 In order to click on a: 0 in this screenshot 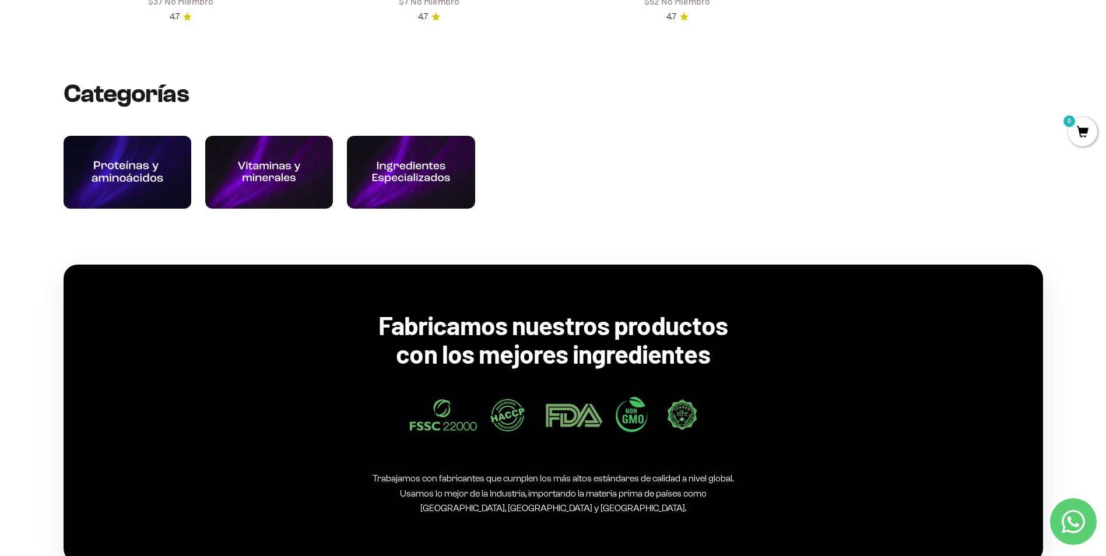, I will do `click(1083, 133)`.